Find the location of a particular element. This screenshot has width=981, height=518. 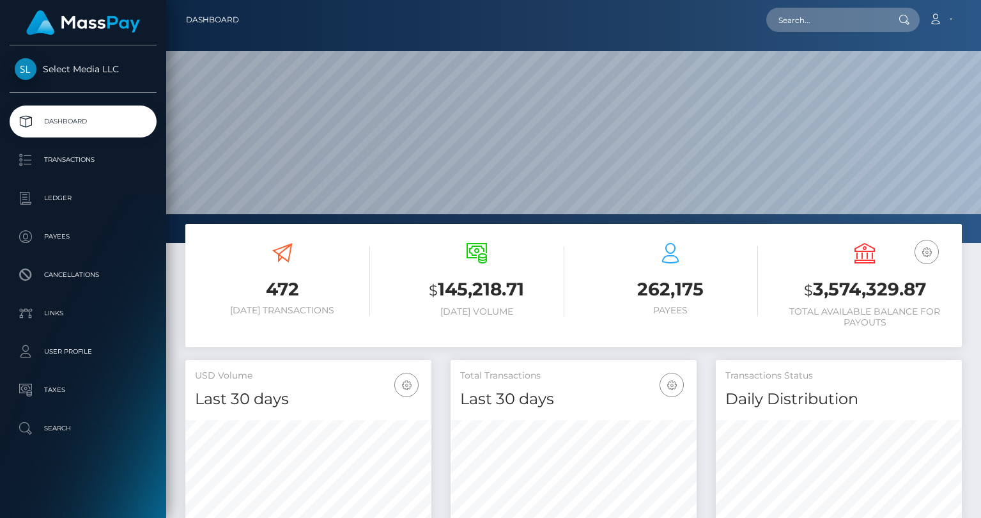

a: Taxes is located at coordinates (83, 390).